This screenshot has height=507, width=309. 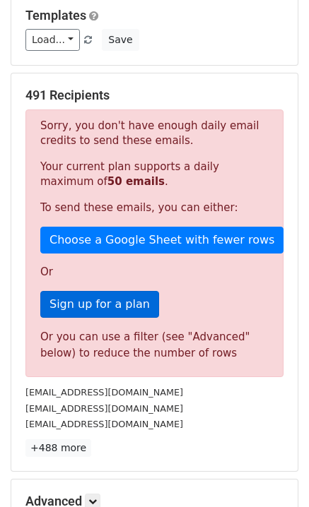 I want to click on p: Your current plan supports a daily maximum of ., so click(x=154, y=174).